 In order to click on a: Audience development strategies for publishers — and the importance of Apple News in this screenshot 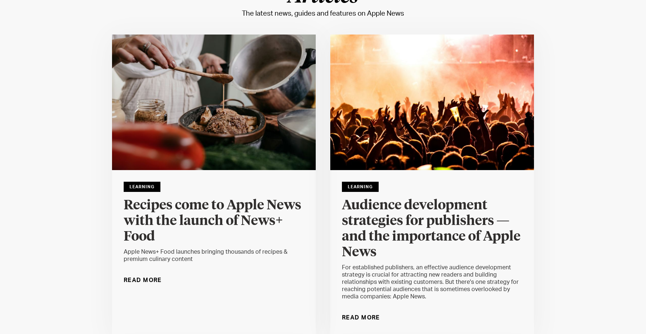, I will do `click(432, 231)`.